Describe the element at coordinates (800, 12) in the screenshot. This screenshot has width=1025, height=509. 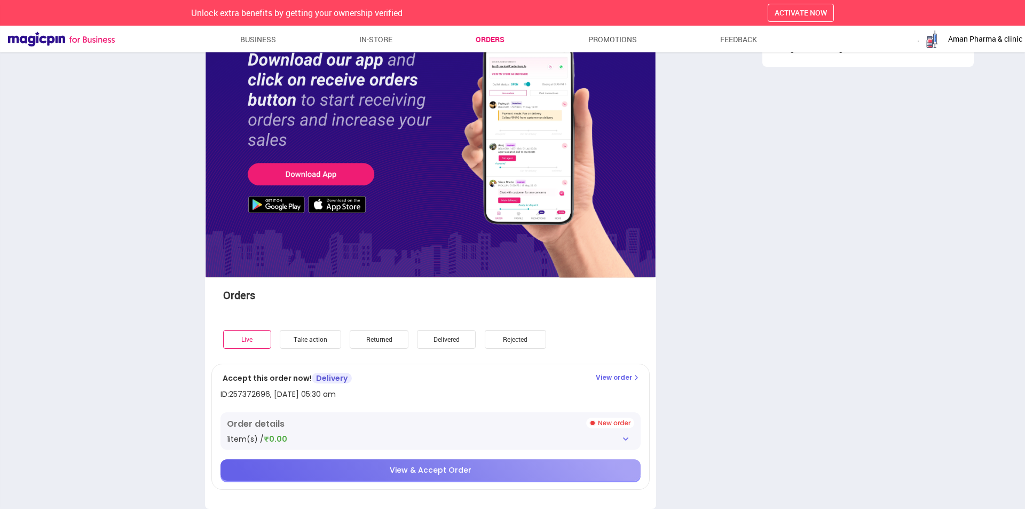
I see `span: ACTIVATE NOW` at that location.